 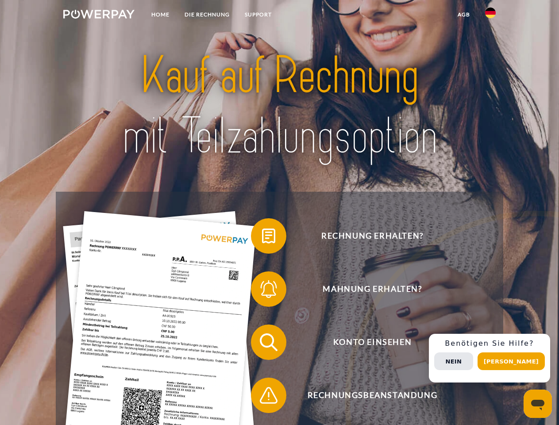 I want to click on h3: Benötigen Sie Hilfe?, so click(x=489, y=343).